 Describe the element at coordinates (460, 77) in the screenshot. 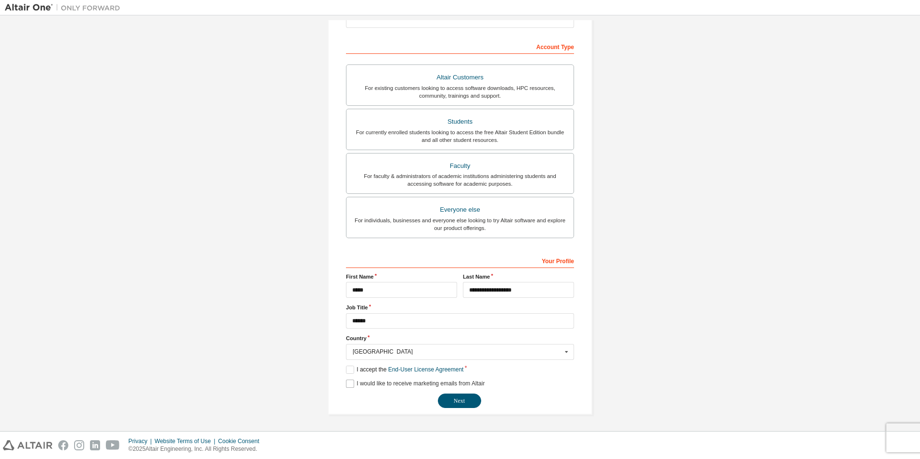

I see `div: Altair Customers` at that location.